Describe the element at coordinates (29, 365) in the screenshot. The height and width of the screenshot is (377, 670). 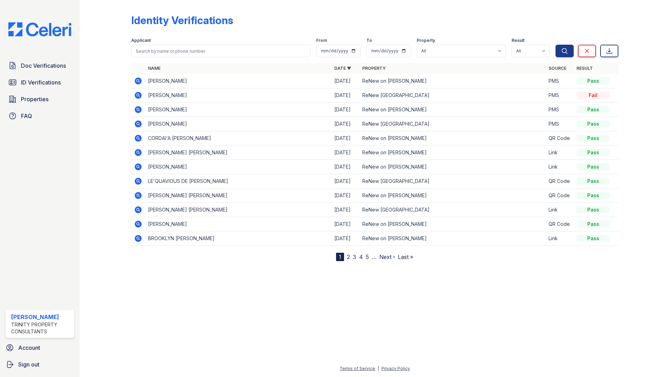
I see `span: Sign out` at that location.